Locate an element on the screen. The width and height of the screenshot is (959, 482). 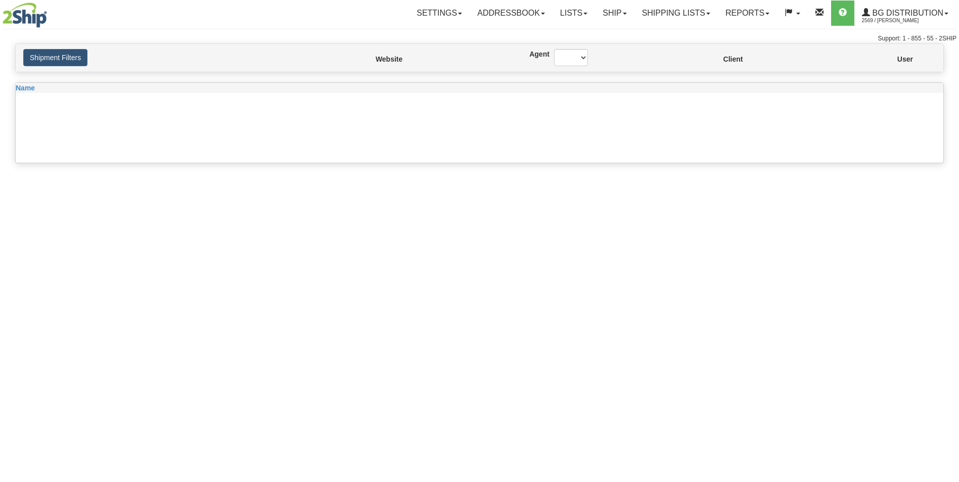
a: Reports is located at coordinates (747, 13).